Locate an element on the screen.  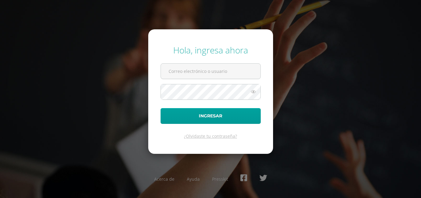
input: Correo electrónico o usuario is located at coordinates (211, 71).